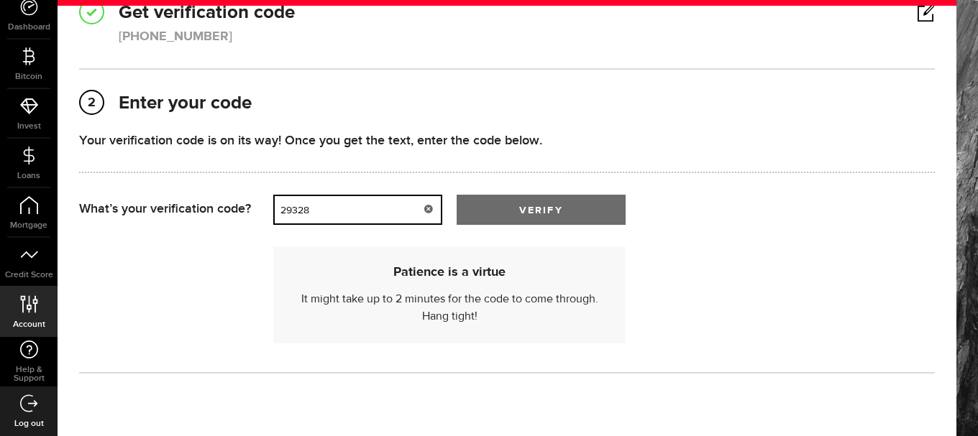 This screenshot has width=978, height=436. I want to click on button: verify, so click(541, 210).